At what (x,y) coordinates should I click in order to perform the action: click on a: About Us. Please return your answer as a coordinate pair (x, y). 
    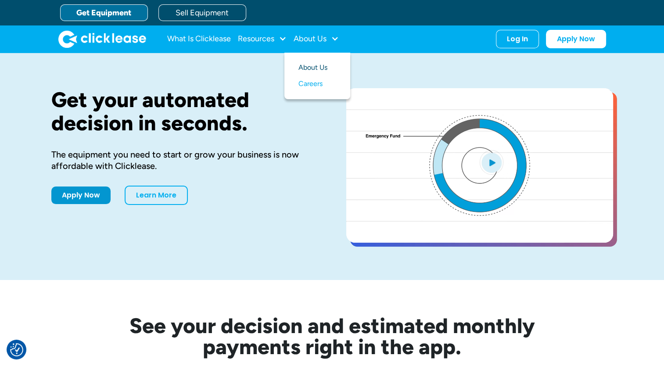
    Looking at the image, I should click on (318, 68).